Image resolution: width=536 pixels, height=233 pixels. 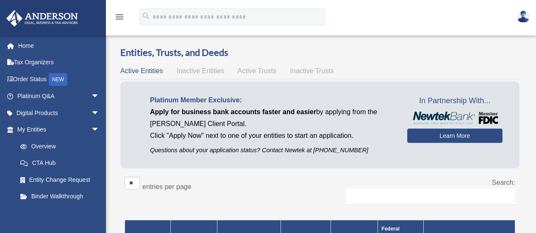 What do you see at coordinates (454, 136) in the screenshot?
I see `a: Learn More` at bounding box center [454, 136].